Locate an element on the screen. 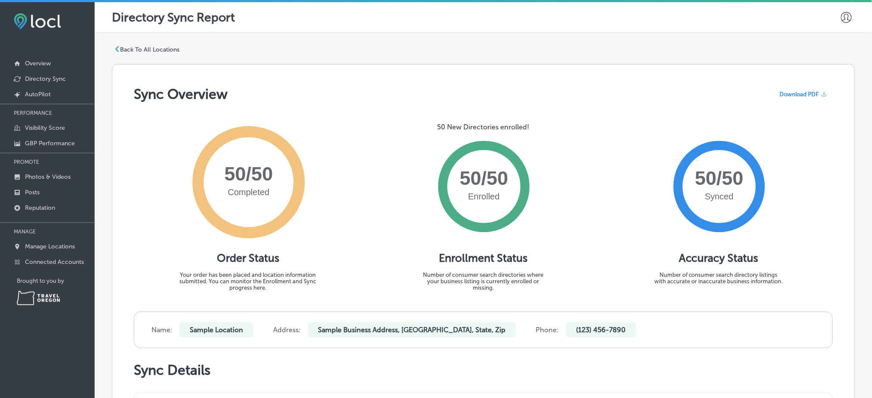  p: Reputation is located at coordinates (40, 208).